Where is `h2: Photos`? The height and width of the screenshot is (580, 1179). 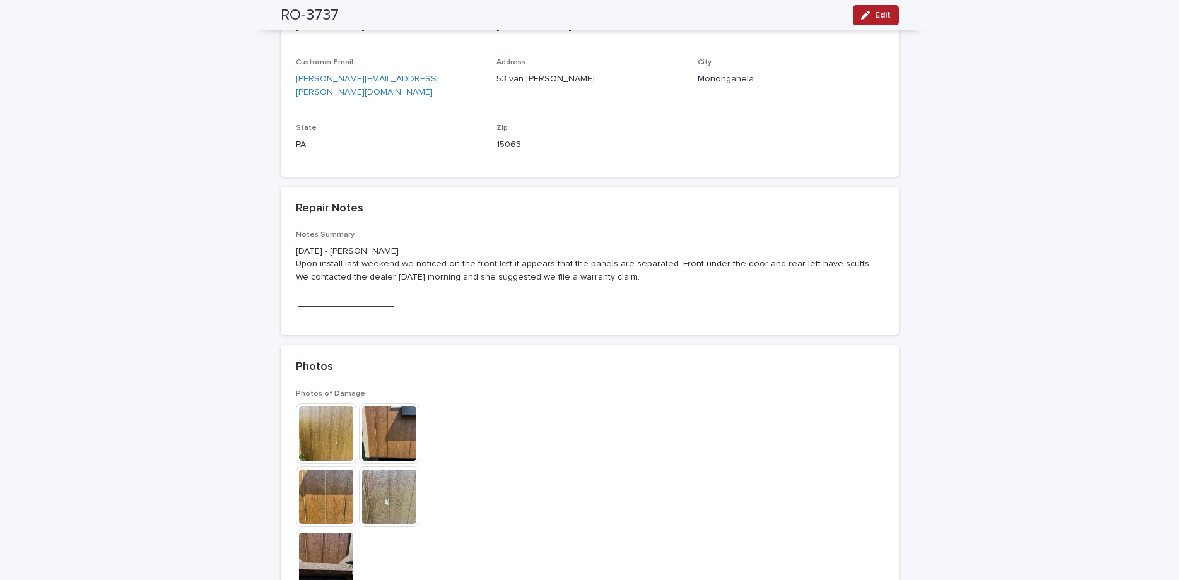
h2: Photos is located at coordinates (314, 367).